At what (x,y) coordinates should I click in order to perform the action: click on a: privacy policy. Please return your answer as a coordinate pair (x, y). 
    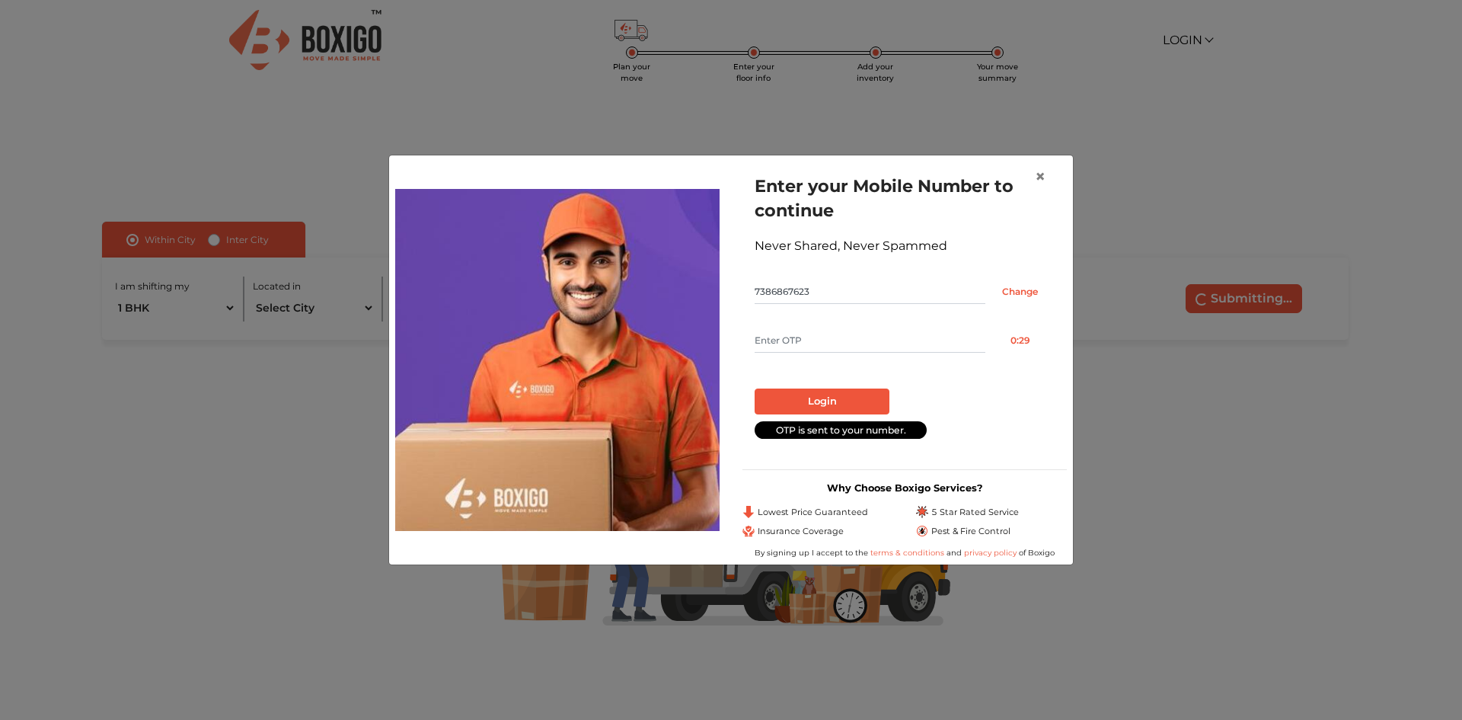
    Looking at the image, I should click on (990, 552).